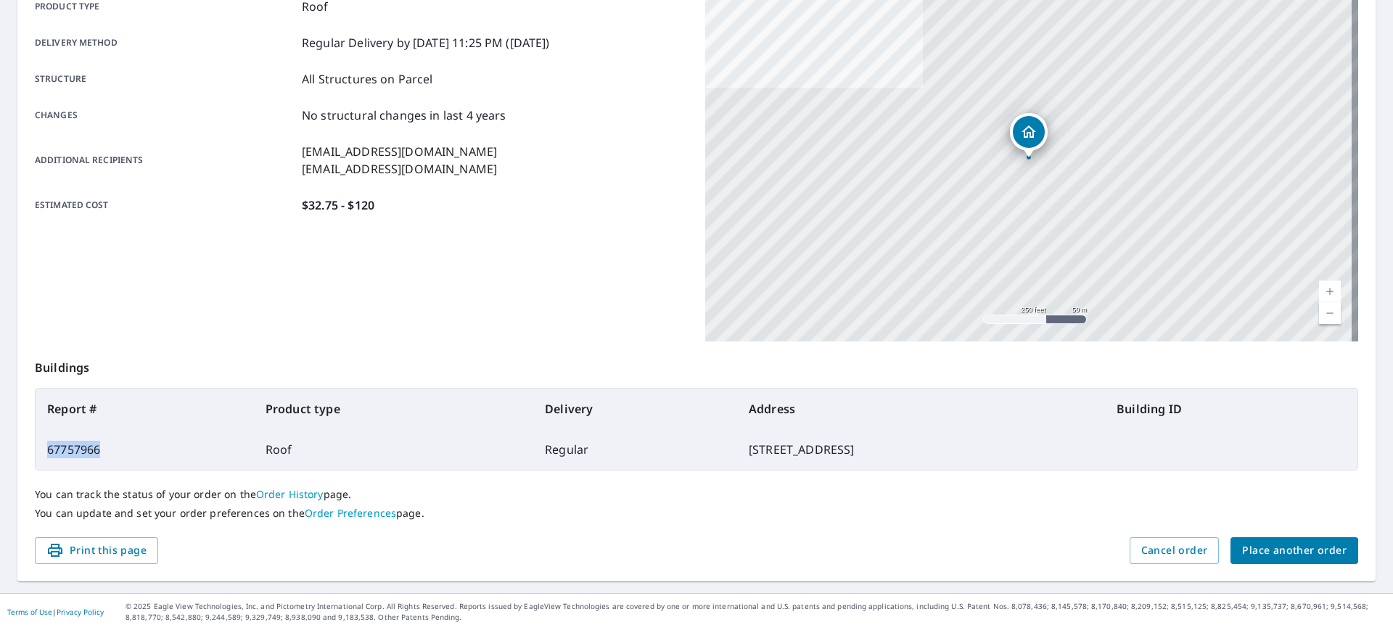  What do you see at coordinates (165, 43) in the screenshot?
I see `p: Delivery method` at bounding box center [165, 43].